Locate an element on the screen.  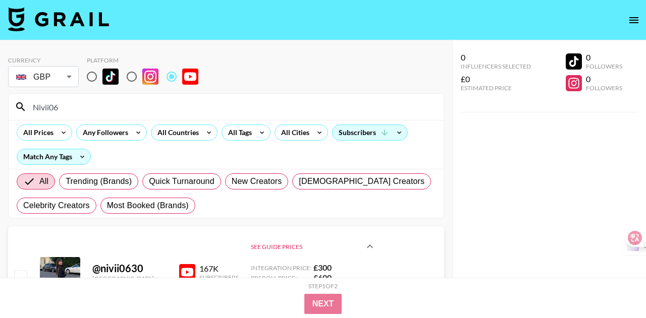
div: Match Any Tags is located at coordinates (53, 157).